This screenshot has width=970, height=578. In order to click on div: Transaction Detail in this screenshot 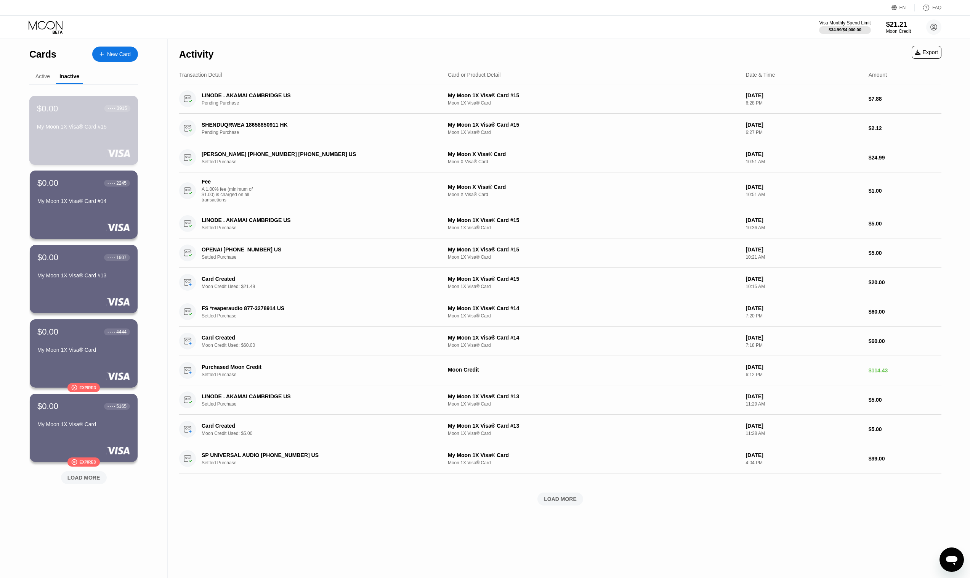, I will do `click(201, 75)`.